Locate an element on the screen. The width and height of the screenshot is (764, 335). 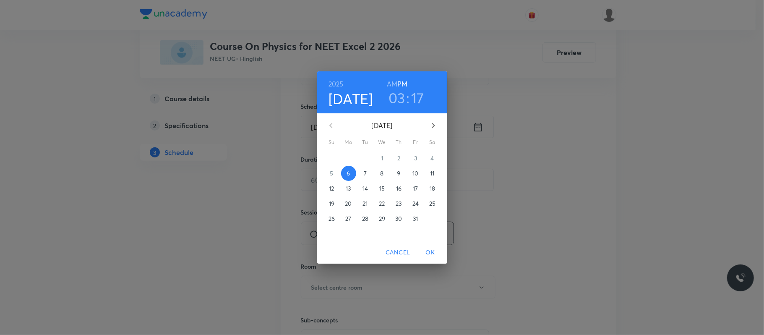
p: 7 is located at coordinates (365, 173).